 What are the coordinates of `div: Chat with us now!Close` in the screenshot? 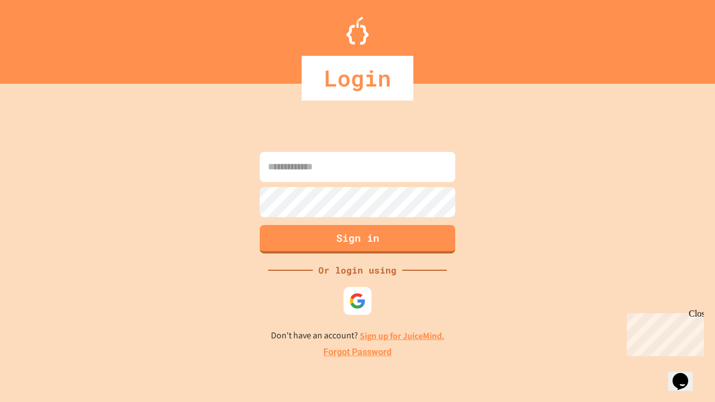 It's located at (41, 37).